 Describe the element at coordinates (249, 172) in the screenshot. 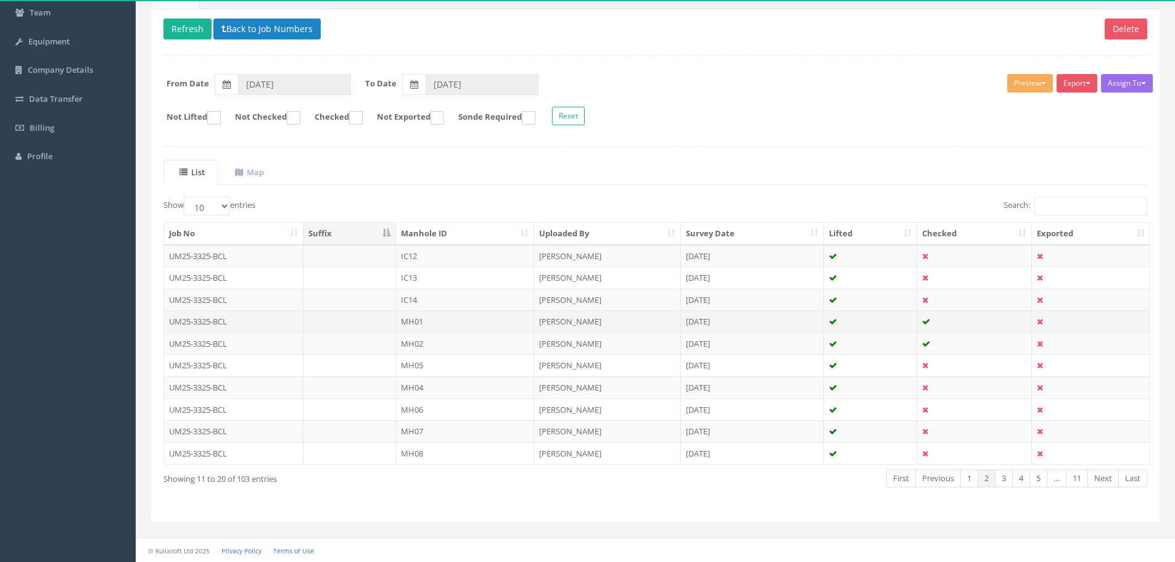

I see `uib-tab-heading: Map` at that location.